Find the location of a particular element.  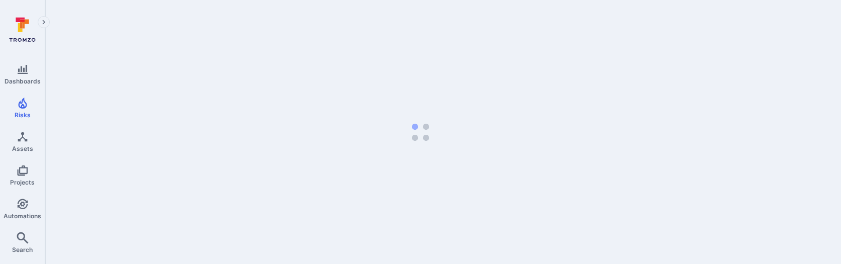

span: Risks is located at coordinates (23, 115).